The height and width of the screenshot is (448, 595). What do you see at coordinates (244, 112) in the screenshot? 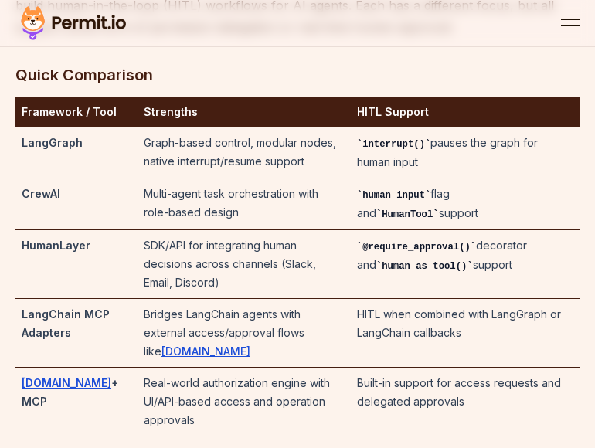
I see `th: Strengths` at bounding box center [244, 112].